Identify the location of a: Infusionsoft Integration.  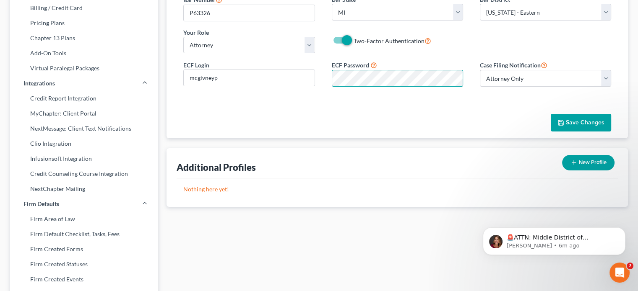
(84, 159).